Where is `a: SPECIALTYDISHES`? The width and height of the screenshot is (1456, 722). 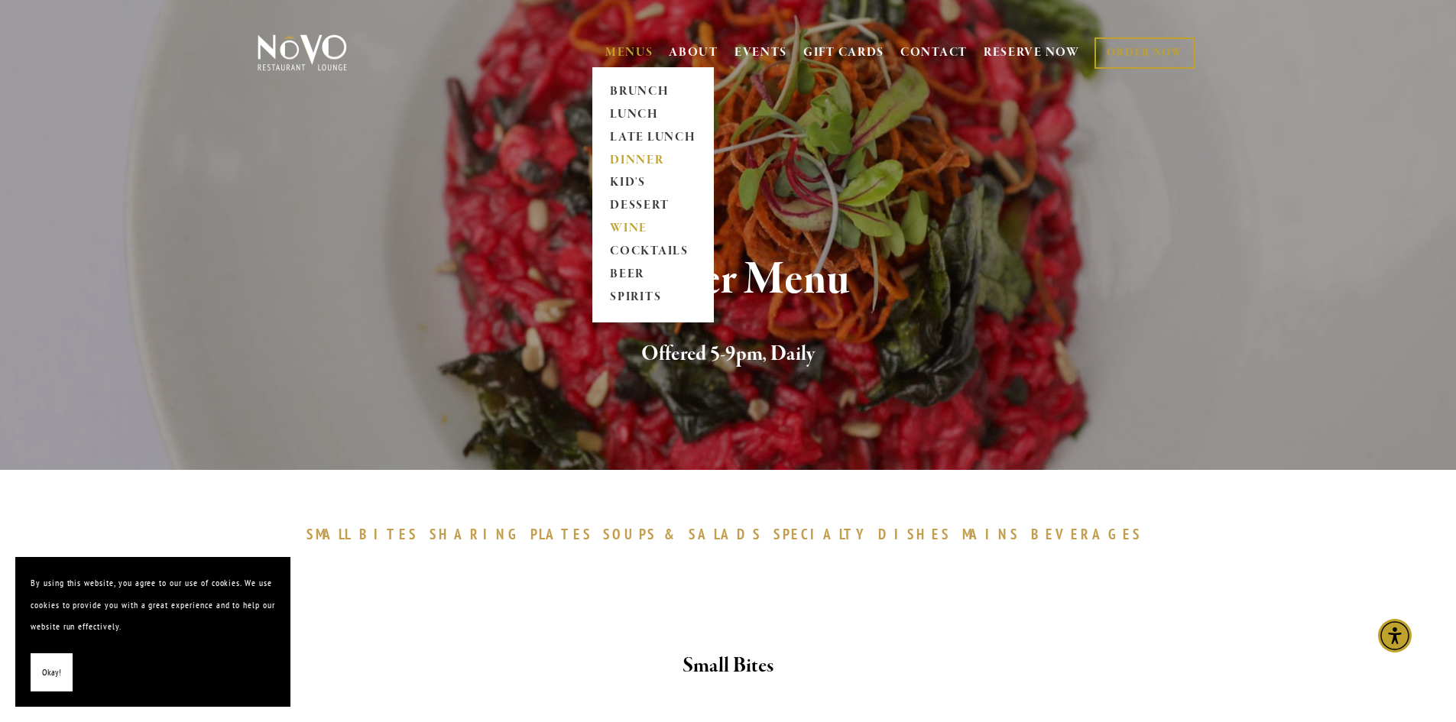 a: SPECIALTYDISHES is located at coordinates (866, 534).